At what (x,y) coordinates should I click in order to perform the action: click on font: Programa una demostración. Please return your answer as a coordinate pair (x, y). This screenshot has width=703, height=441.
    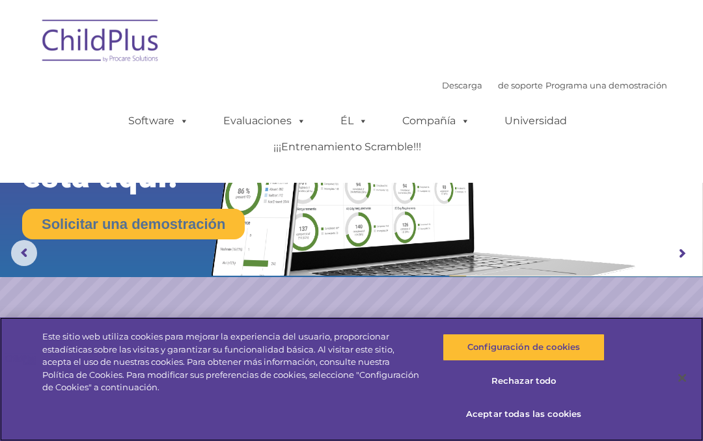
    Looking at the image, I should click on (606, 85).